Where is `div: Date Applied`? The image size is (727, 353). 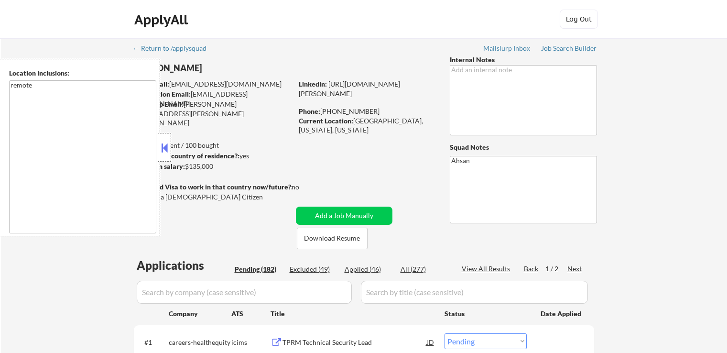
div: Date Applied is located at coordinates (561, 313).